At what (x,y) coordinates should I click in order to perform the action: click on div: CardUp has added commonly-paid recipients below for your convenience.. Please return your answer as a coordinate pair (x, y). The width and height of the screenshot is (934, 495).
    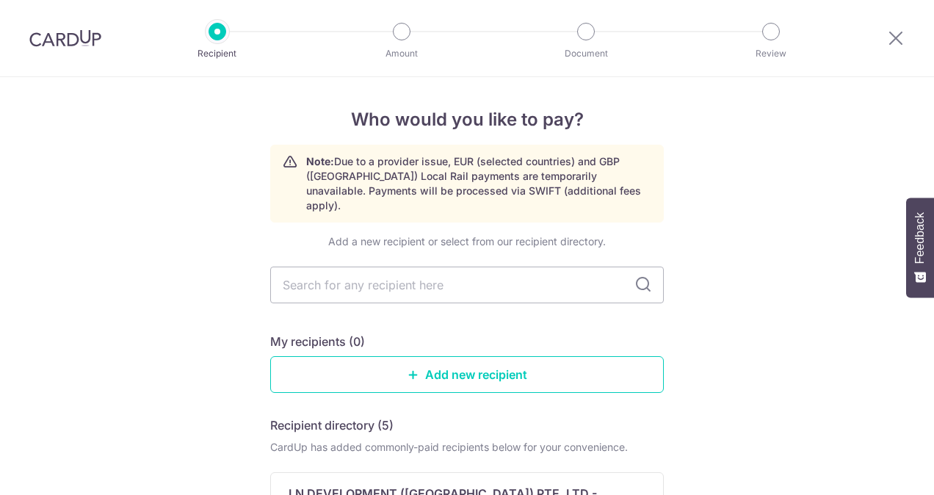
    Looking at the image, I should click on (467, 447).